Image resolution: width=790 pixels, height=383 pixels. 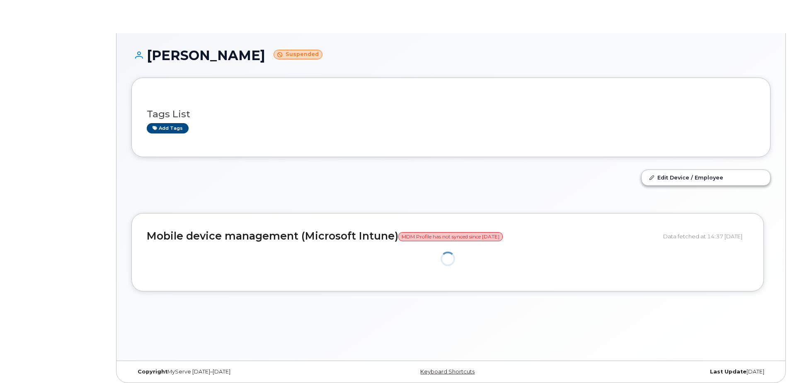 I want to click on a: Keyboard Shortcuts, so click(x=447, y=372).